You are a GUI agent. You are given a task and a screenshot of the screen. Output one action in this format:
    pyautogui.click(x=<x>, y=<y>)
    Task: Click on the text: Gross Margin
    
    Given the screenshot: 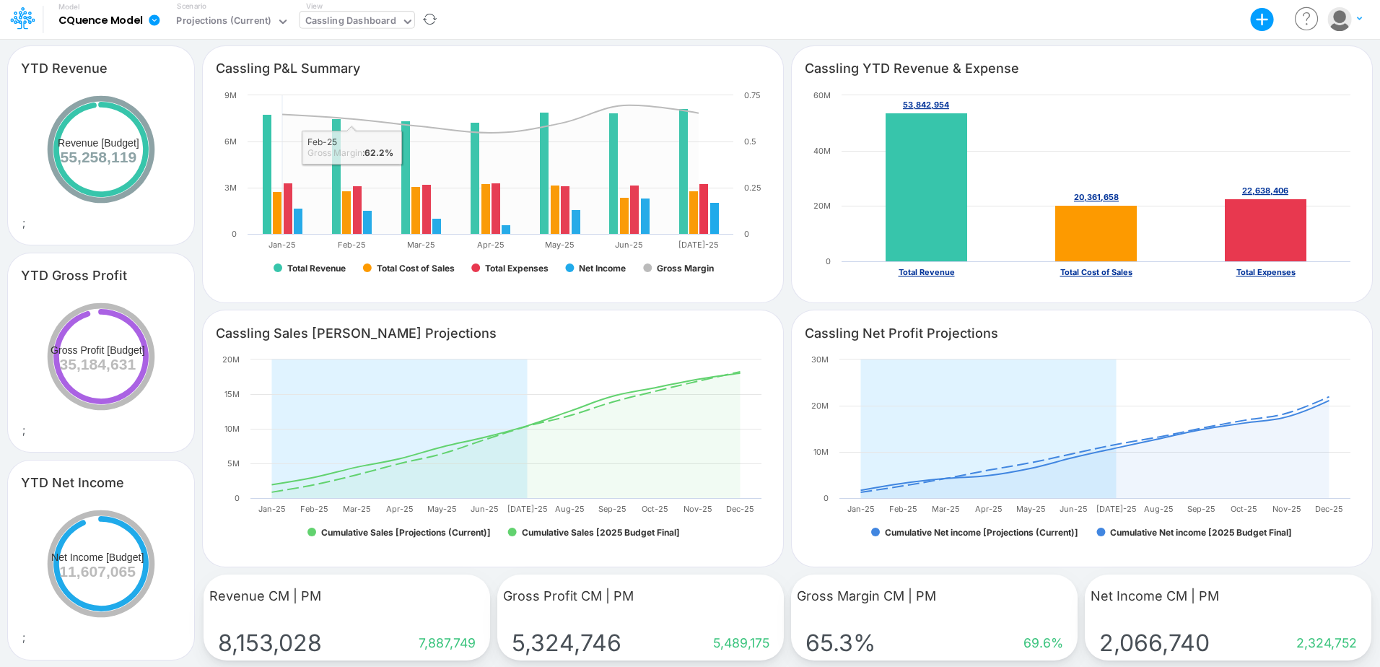 What is the action you would take?
    pyautogui.click(x=685, y=268)
    